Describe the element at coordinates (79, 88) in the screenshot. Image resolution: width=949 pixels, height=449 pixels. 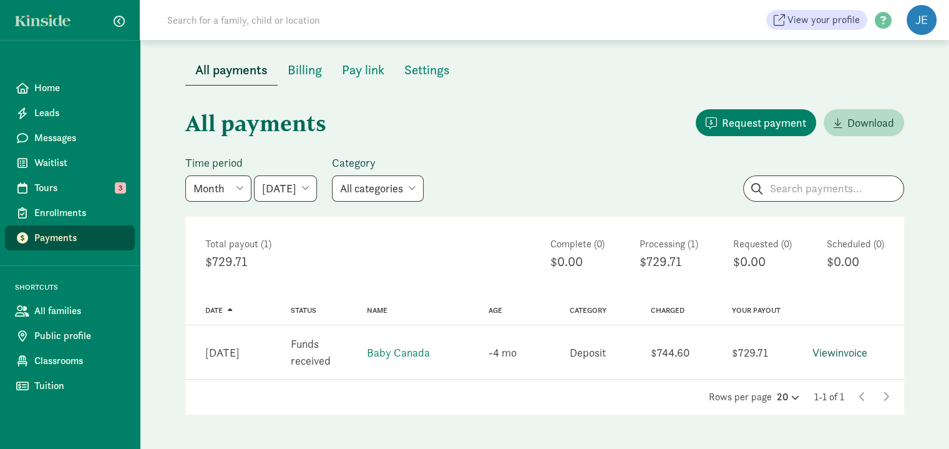
I see `span: Home` at that location.